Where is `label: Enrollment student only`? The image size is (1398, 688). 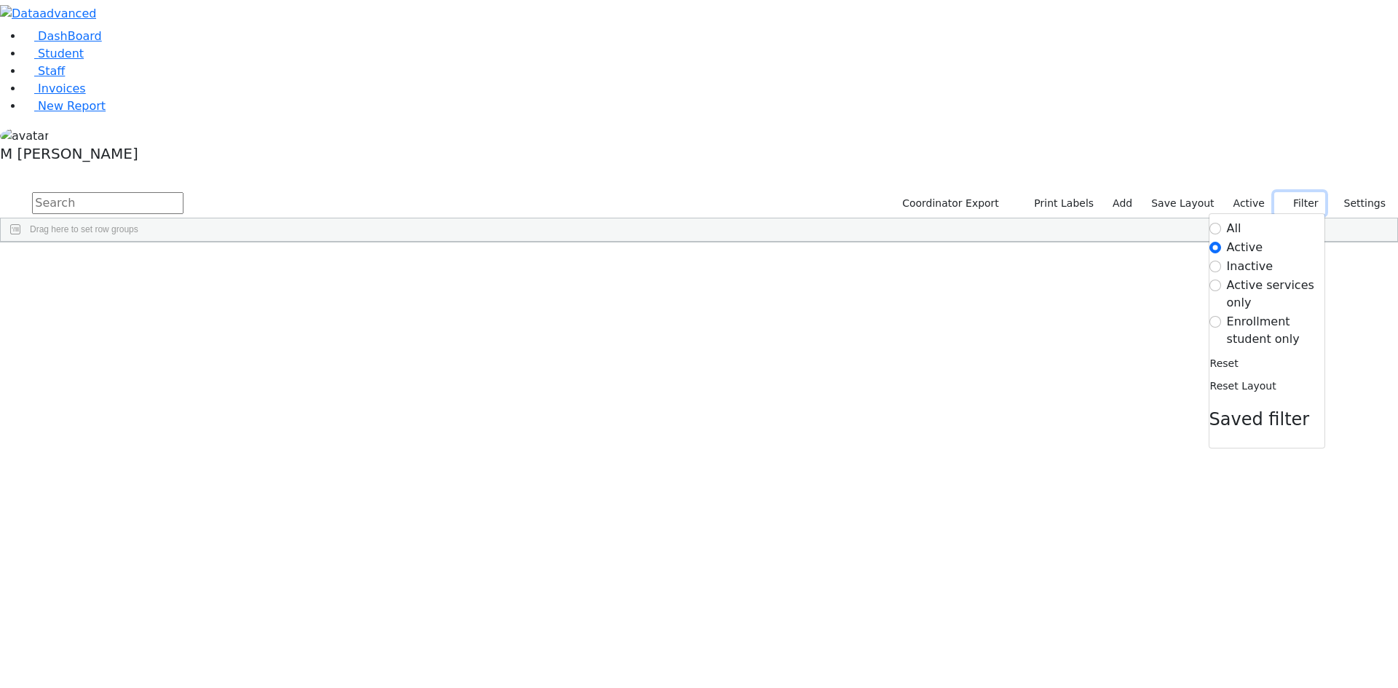
label: Enrollment student only is located at coordinates (1276, 331).